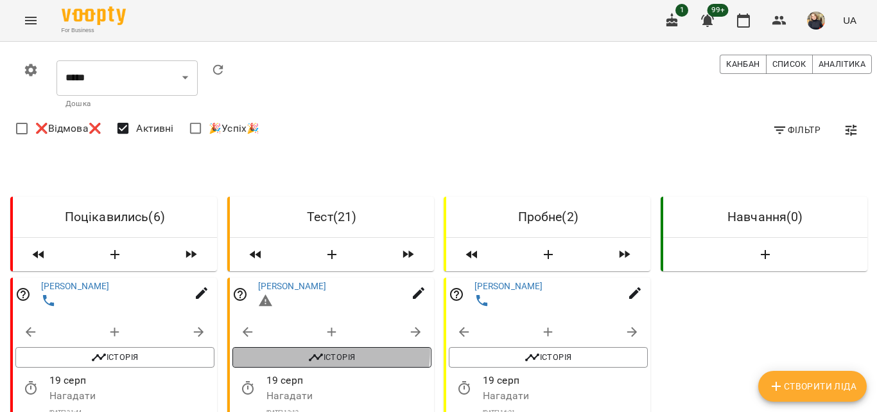  What do you see at coordinates (813, 386) in the screenshot?
I see `span: Створити Ліда` at bounding box center [813, 386].